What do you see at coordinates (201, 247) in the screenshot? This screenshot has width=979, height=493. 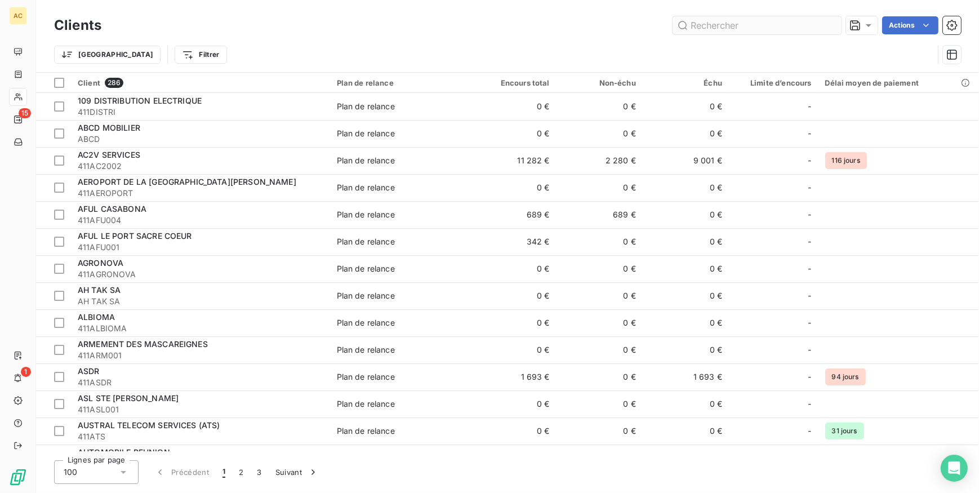 I see `span: 411AFU001` at bounding box center [201, 247].